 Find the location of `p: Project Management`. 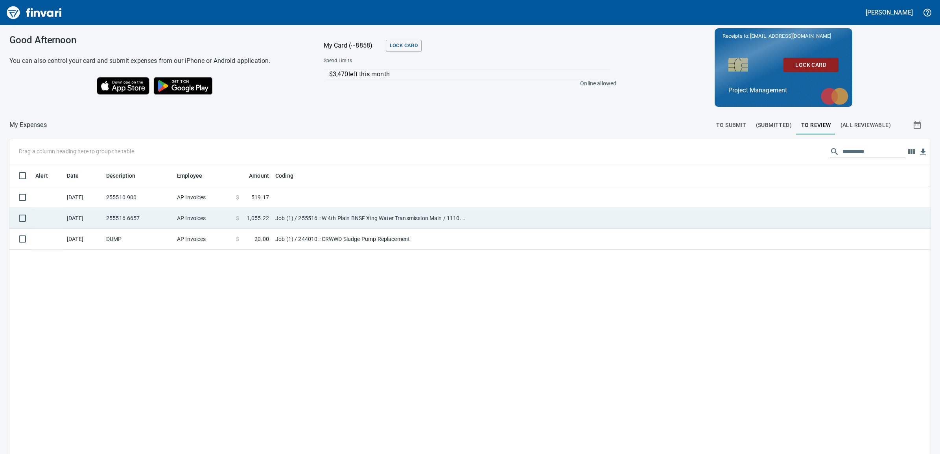

p: Project Management is located at coordinates (783, 90).